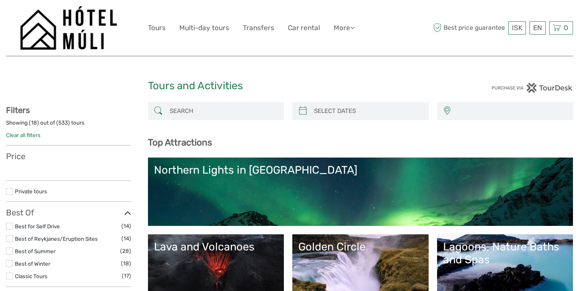 This screenshot has width=579, height=291. I want to click on a: Multi-day tours, so click(204, 28).